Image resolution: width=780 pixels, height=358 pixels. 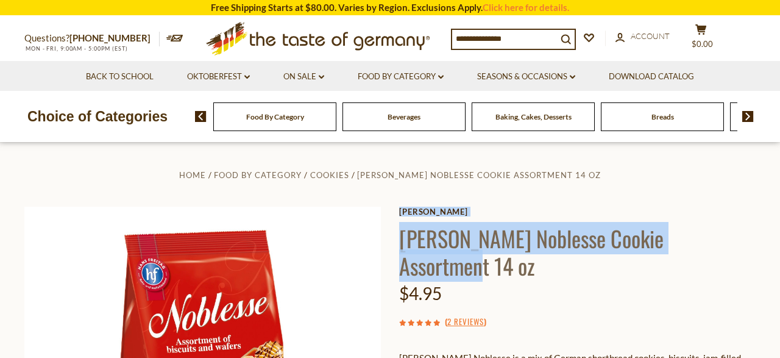 I want to click on span: $4.95, so click(x=420, y=293).